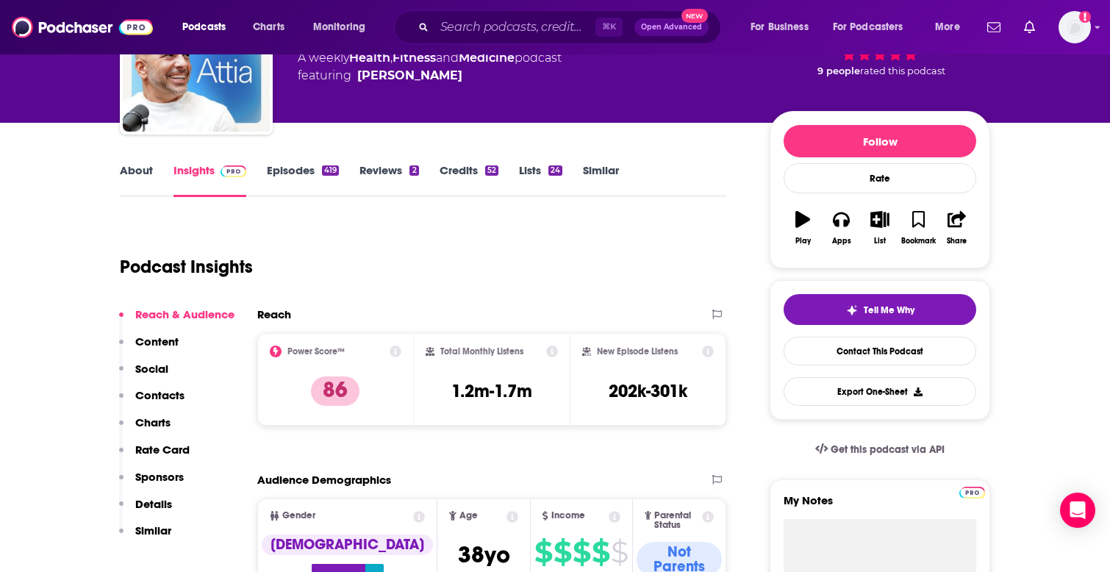  What do you see at coordinates (803, 228) in the screenshot?
I see `button: Play` at bounding box center [803, 228].